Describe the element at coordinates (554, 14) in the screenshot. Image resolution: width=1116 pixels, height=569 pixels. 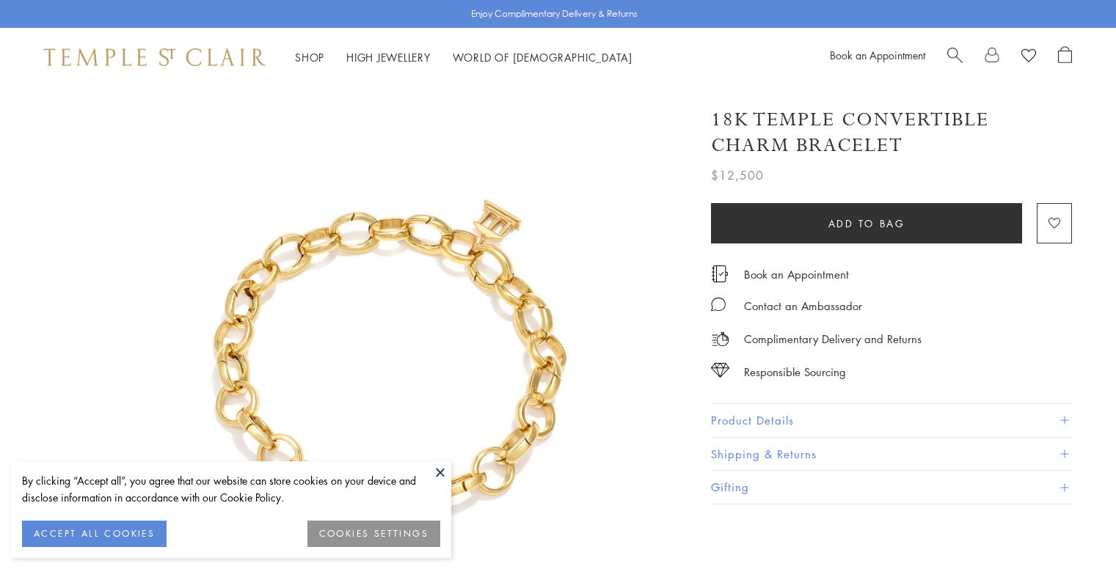
I see `p: Enjoy Complimentary Delivery & Returns` at that location.